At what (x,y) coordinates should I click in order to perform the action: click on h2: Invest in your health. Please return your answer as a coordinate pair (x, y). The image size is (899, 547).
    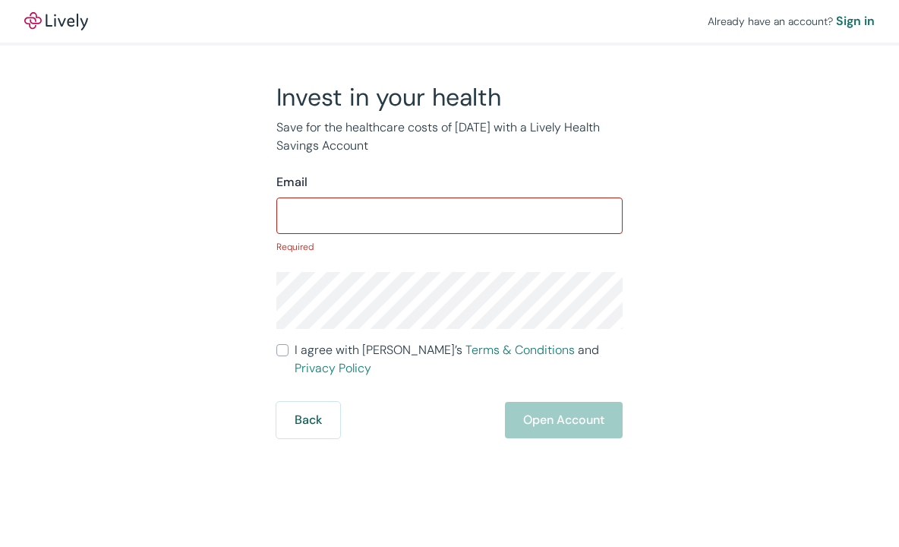
    Looking at the image, I should click on (450, 97).